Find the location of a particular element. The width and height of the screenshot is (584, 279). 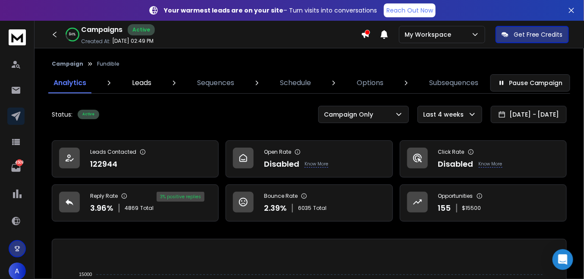

a: Schedule is located at coordinates (296, 83).